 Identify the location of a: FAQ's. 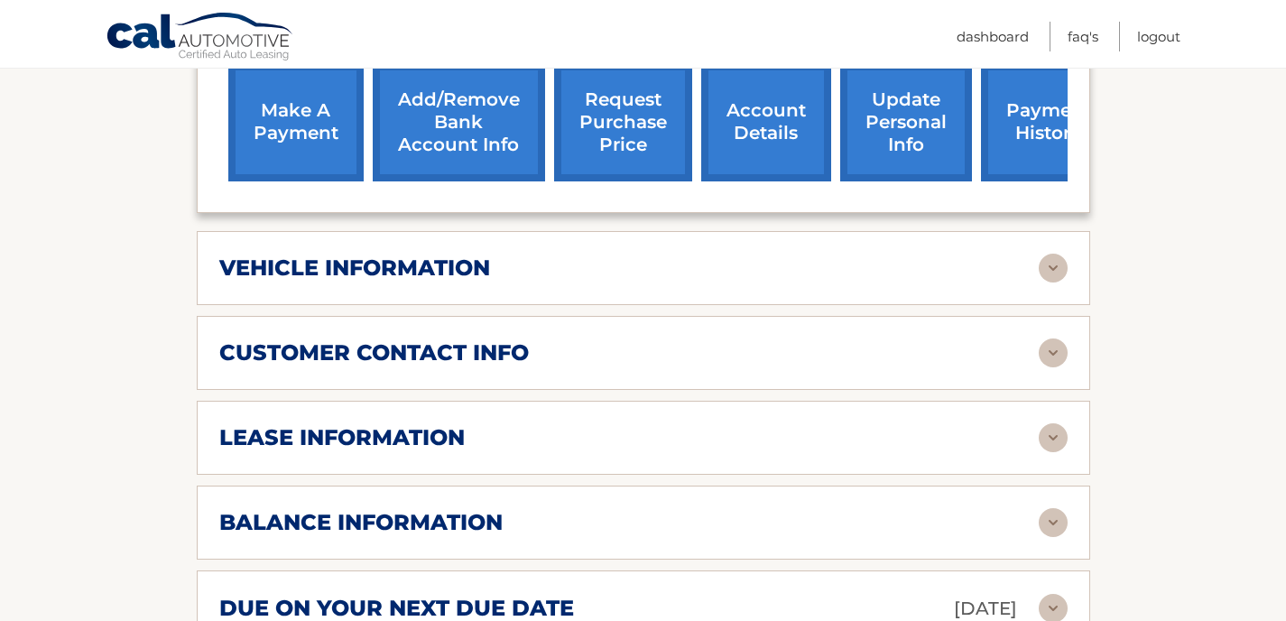
(1083, 36).